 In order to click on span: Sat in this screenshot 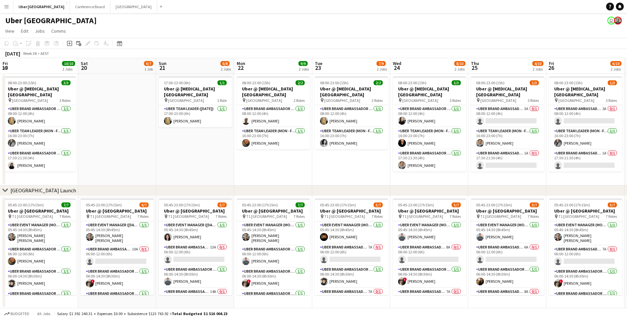, I will do `click(84, 63)`.